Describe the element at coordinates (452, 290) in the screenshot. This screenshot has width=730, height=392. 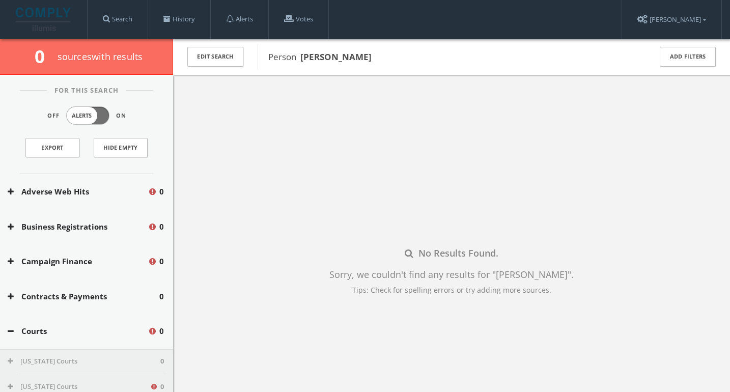
I see `div: Tips: Check for spelling errors or try adding more sources.` at that location.